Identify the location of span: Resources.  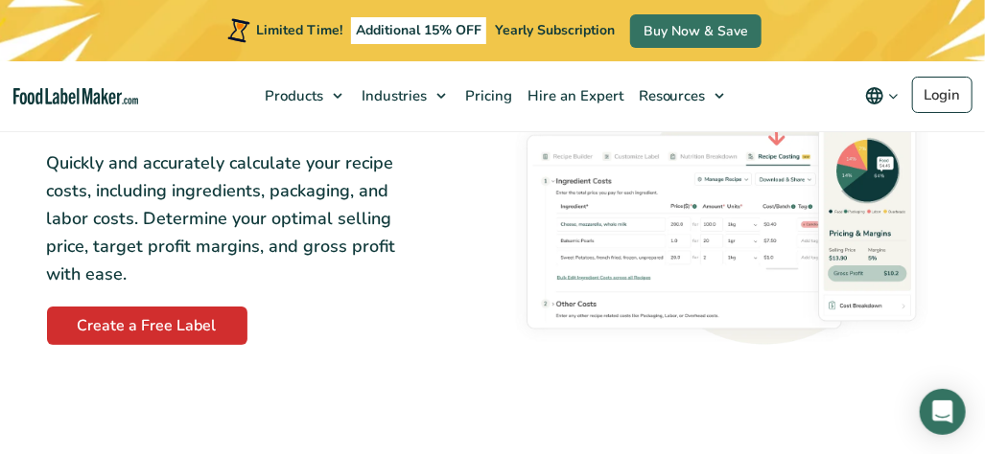
(670, 96).